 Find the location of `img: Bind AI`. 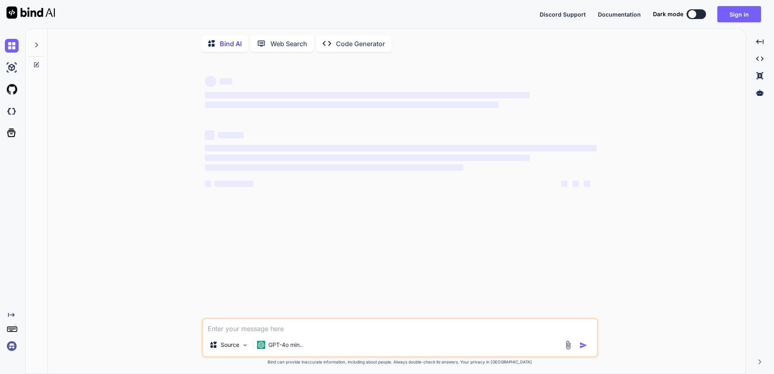

img: Bind AI is located at coordinates (31, 13).